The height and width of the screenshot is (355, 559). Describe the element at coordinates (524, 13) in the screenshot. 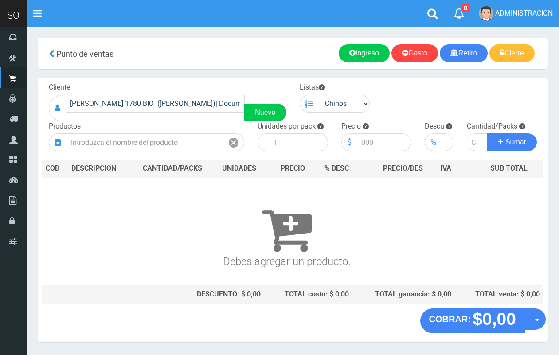

I see `span: ADMINISTRACION` at that location.